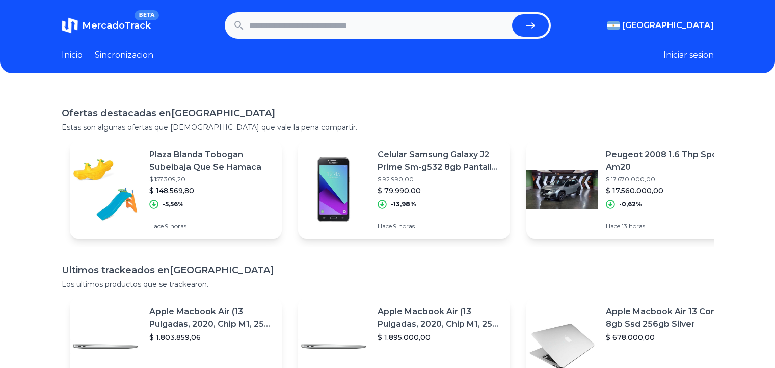 Image resolution: width=775 pixels, height=368 pixels. I want to click on p: Peugeot 2008 1.6 Thp Sport Am20, so click(668, 161).